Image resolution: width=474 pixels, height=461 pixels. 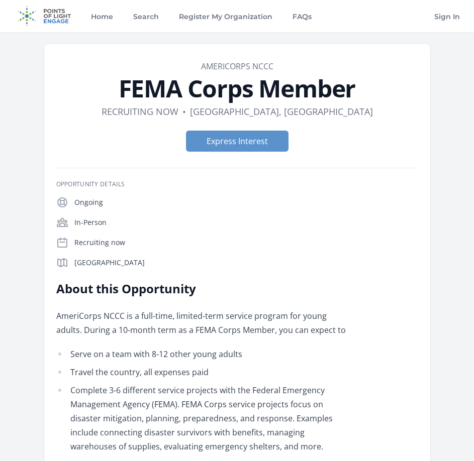 What do you see at coordinates (237, 184) in the screenshot?
I see `h3: Opportunity Details` at bounding box center [237, 184].